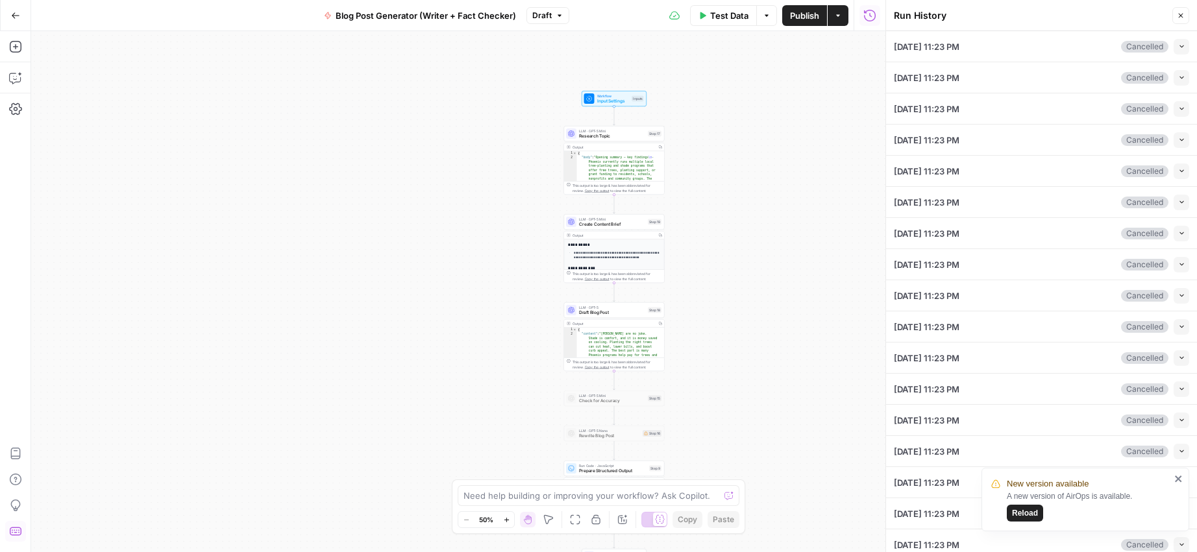 The image size is (1197, 552). What do you see at coordinates (614, 434) in the screenshot?
I see `div: LLM · GPT-5 NanoRewrite Blog PostStep 16` at bounding box center [614, 434].